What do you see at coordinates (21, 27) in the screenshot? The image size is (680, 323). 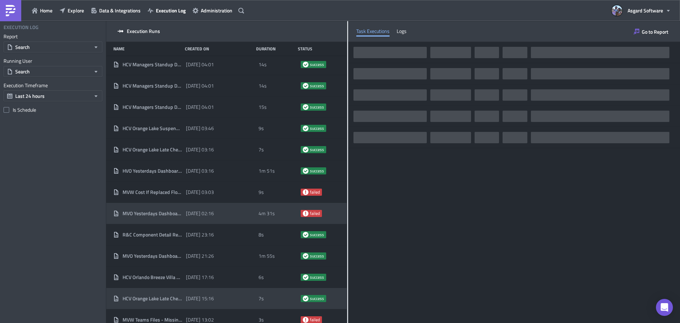 I see `h4: Execution Log` at bounding box center [21, 27].